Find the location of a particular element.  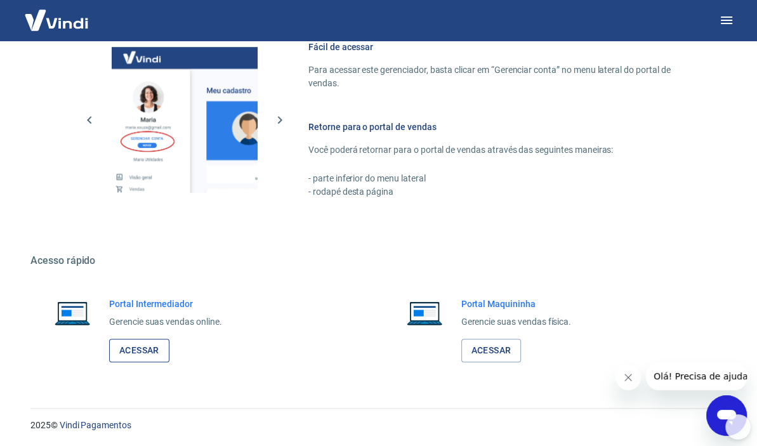

p: - rodapé desta página is located at coordinates (502, 192).